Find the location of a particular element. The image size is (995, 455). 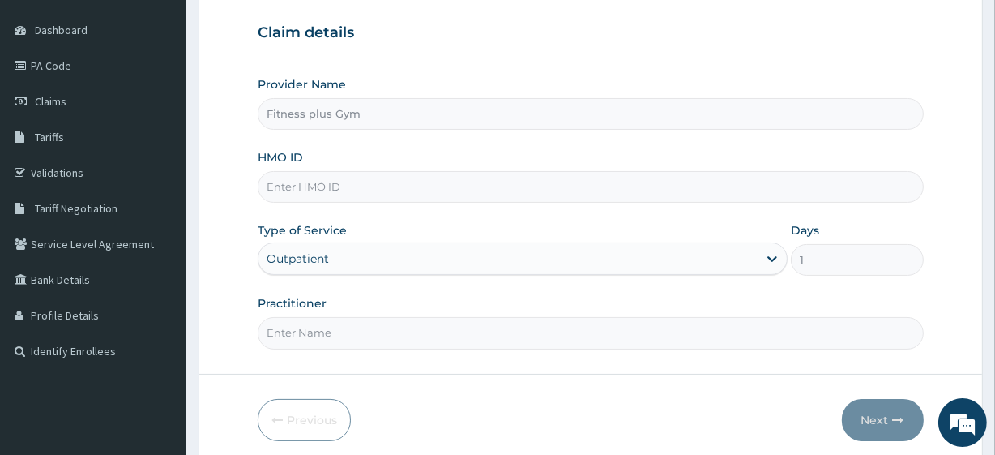

label: Provider Name is located at coordinates (301, 84).